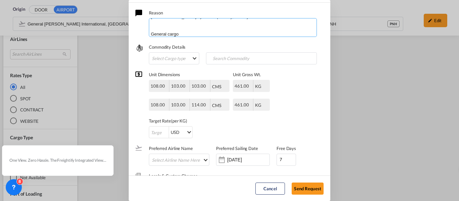 The image size is (459, 201). Describe the element at coordinates (243, 148) in the screenshot. I see `label: Preferred Sailing Date` at that location.